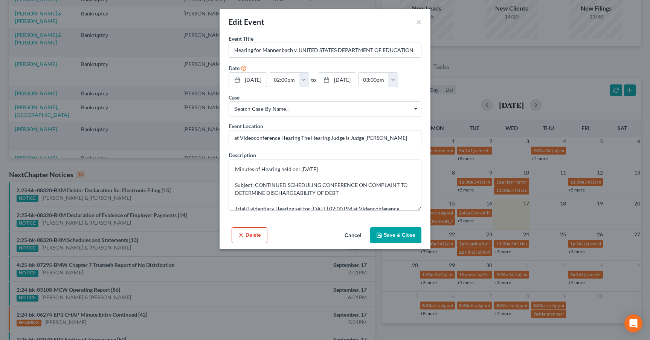 The height and width of the screenshot is (340, 650). Describe the element at coordinates (246, 22) in the screenshot. I see `span: Edit Event` at that location.